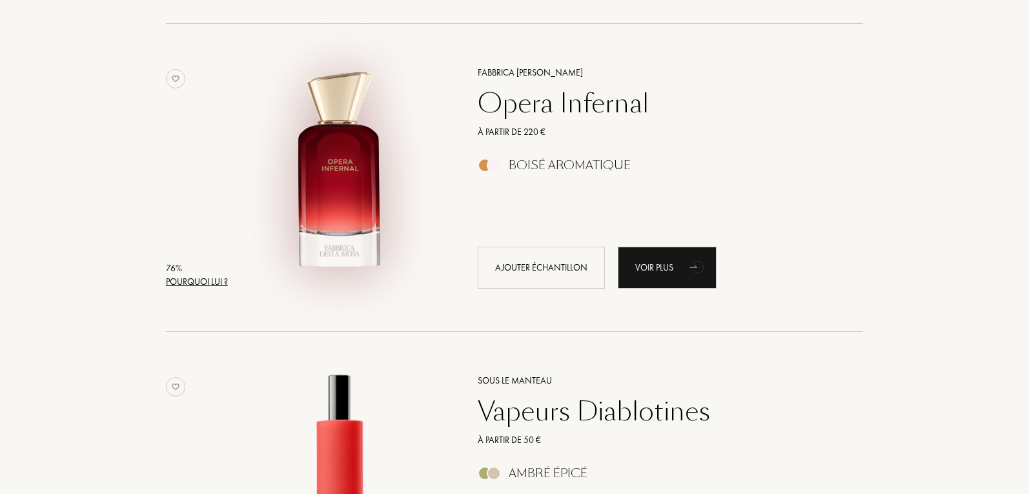 This screenshot has height=494, width=1029. Describe the element at coordinates (656, 411) in the screenshot. I see `div: Vapeurs Diablotines` at that location.